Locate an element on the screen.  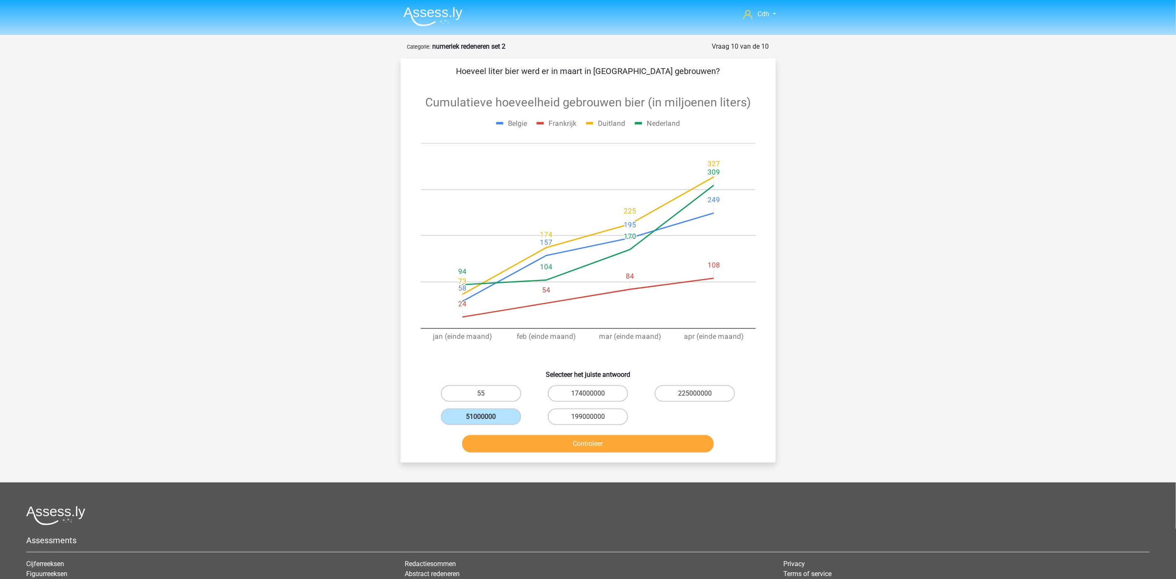
a: Abstract redeneren is located at coordinates (432, 574).